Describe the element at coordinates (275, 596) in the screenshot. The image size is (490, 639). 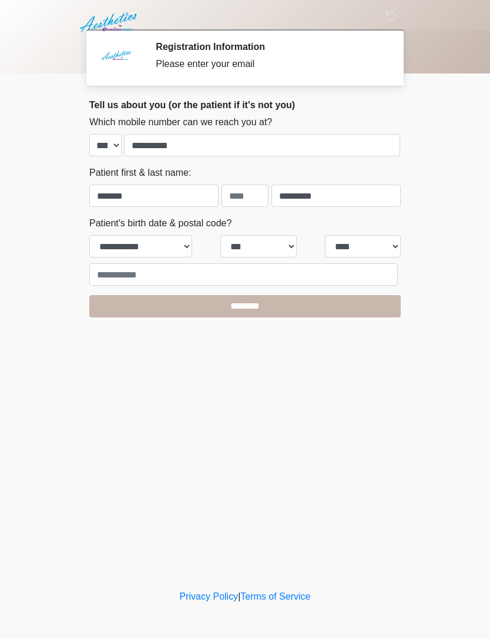
I see `a: Terms of Service` at that location.